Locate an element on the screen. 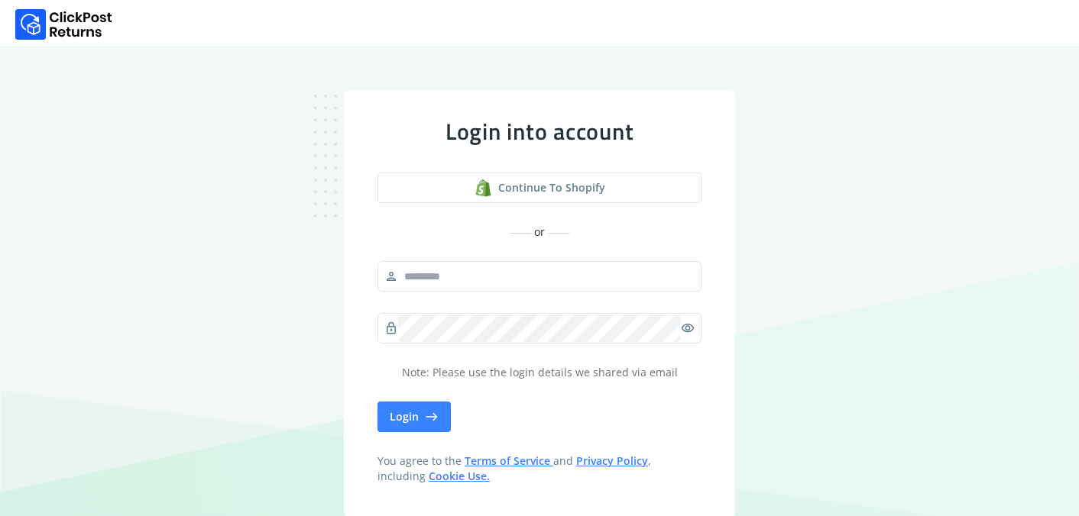 This screenshot has width=1079, height=516. a: shopify logoContinue to shopify is located at coordinates (539, 188).